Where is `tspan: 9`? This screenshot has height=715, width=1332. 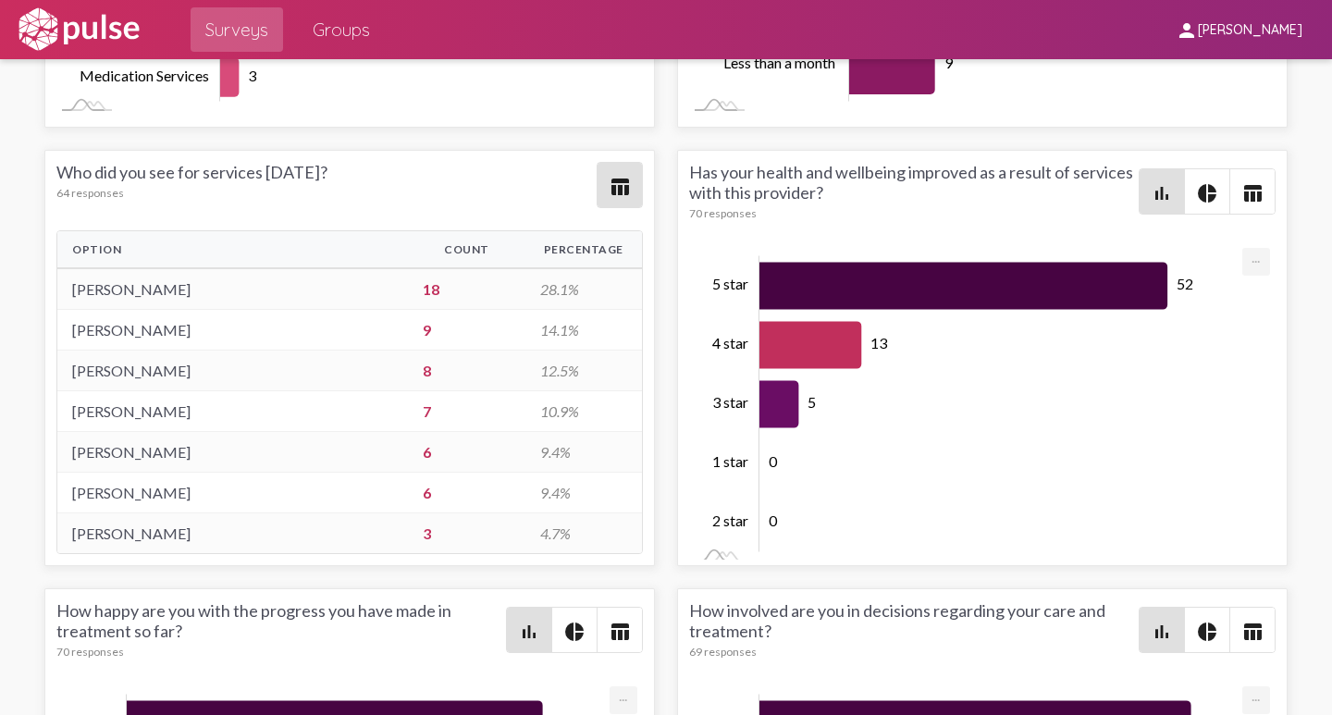 tspan: 9 is located at coordinates (948, 62).